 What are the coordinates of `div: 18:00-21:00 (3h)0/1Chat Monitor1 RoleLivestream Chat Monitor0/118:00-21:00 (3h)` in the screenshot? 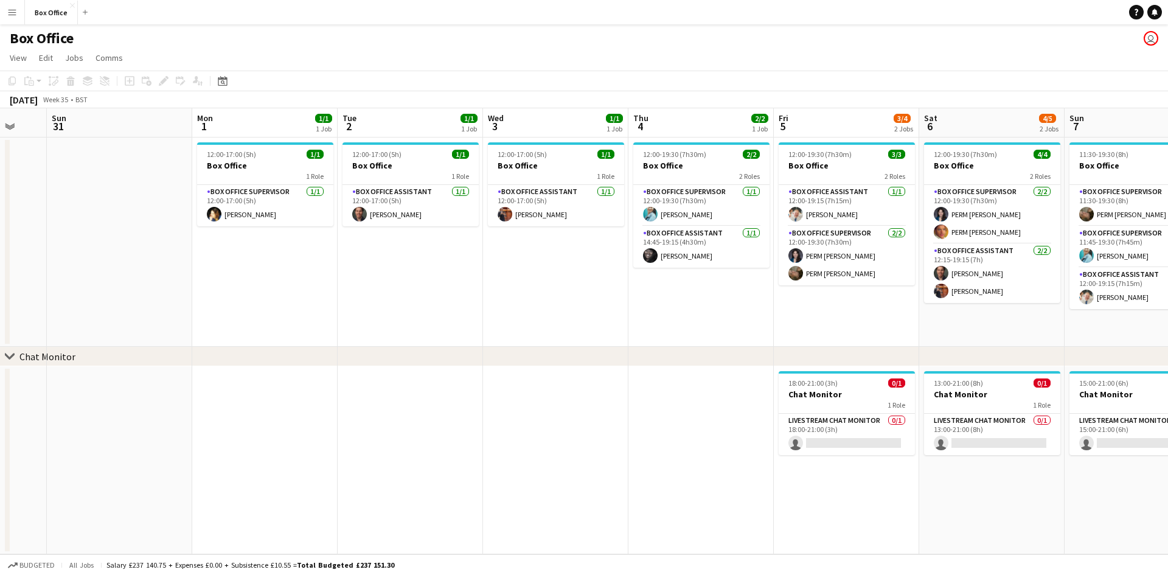 It's located at (847, 413).